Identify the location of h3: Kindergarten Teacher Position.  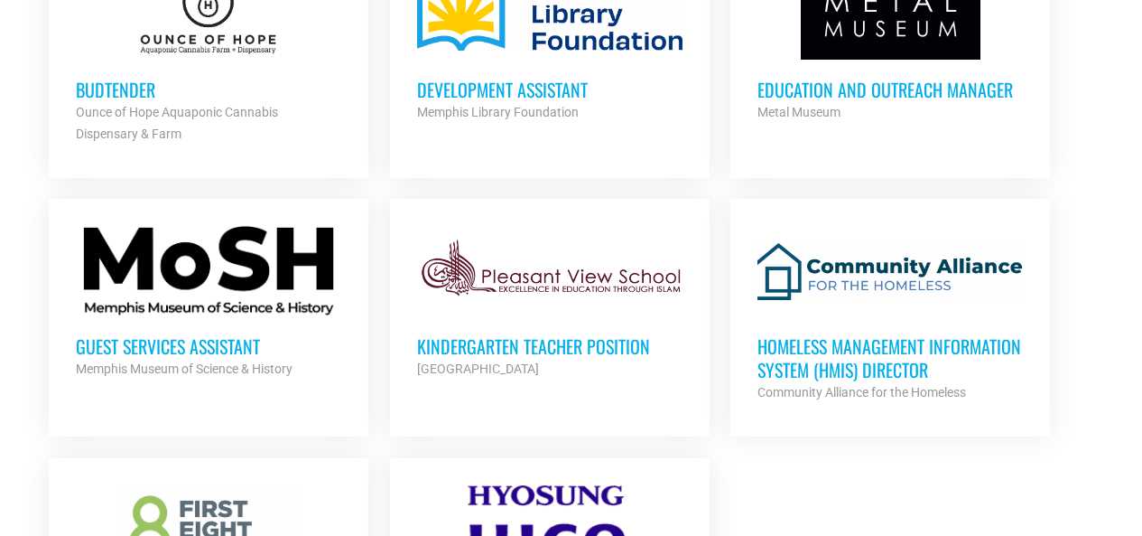
(550, 346).